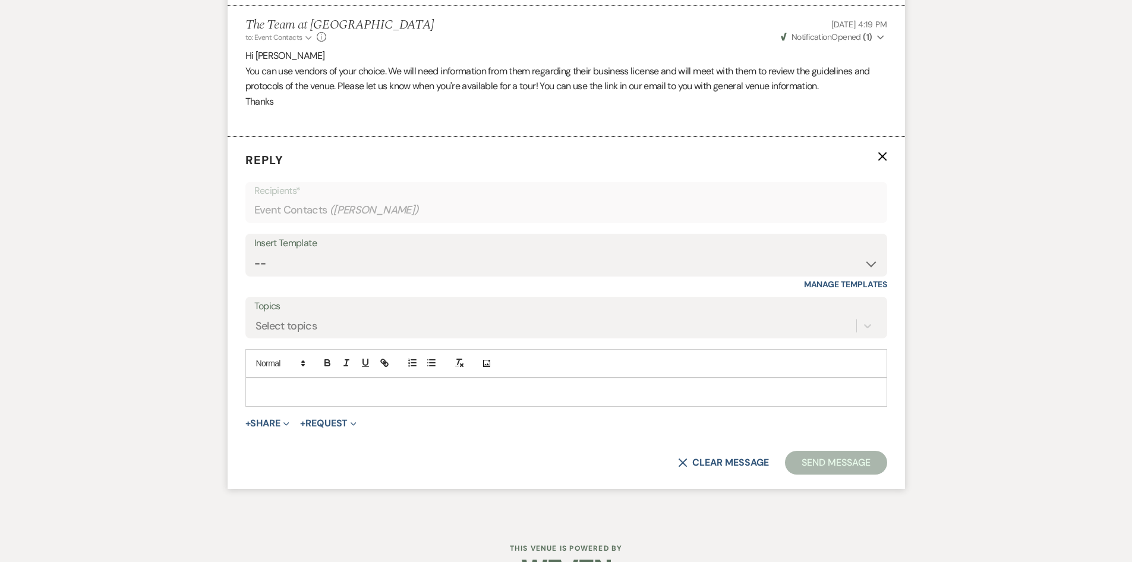 This screenshot has height=562, width=1132. I want to click on p: Thanks, so click(566, 102).